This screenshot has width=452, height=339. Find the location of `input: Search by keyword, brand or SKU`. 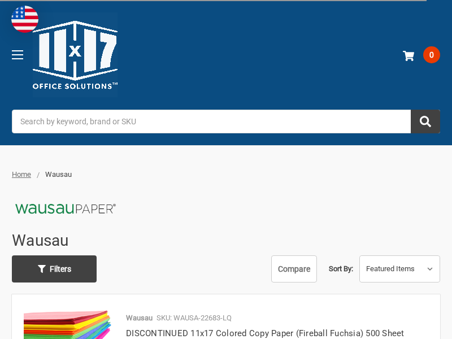

input: Search by keyword, brand or SKU is located at coordinates (226, 121).